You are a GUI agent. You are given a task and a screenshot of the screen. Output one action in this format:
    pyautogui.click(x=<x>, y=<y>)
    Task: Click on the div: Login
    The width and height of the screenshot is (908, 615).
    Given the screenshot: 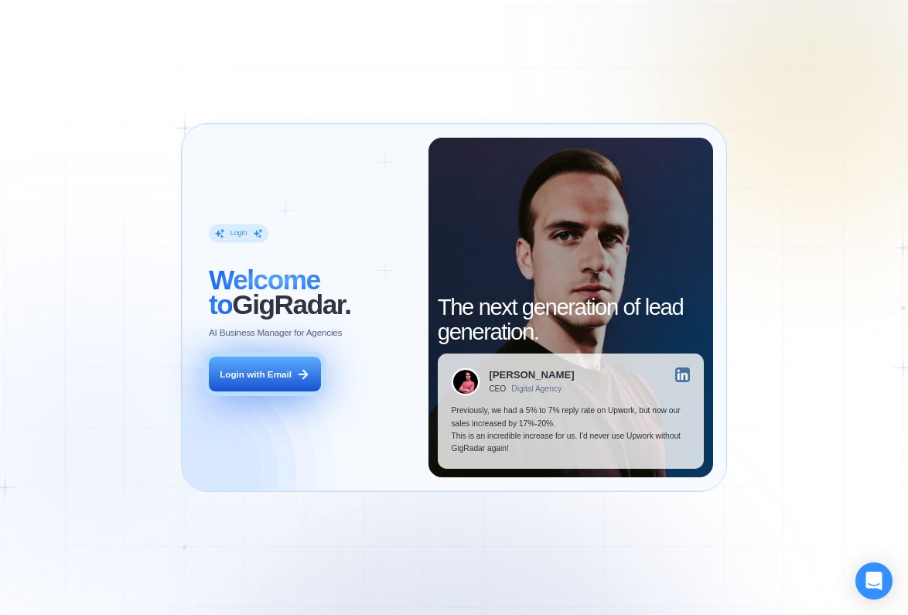 What is the action you would take?
    pyautogui.click(x=238, y=234)
    